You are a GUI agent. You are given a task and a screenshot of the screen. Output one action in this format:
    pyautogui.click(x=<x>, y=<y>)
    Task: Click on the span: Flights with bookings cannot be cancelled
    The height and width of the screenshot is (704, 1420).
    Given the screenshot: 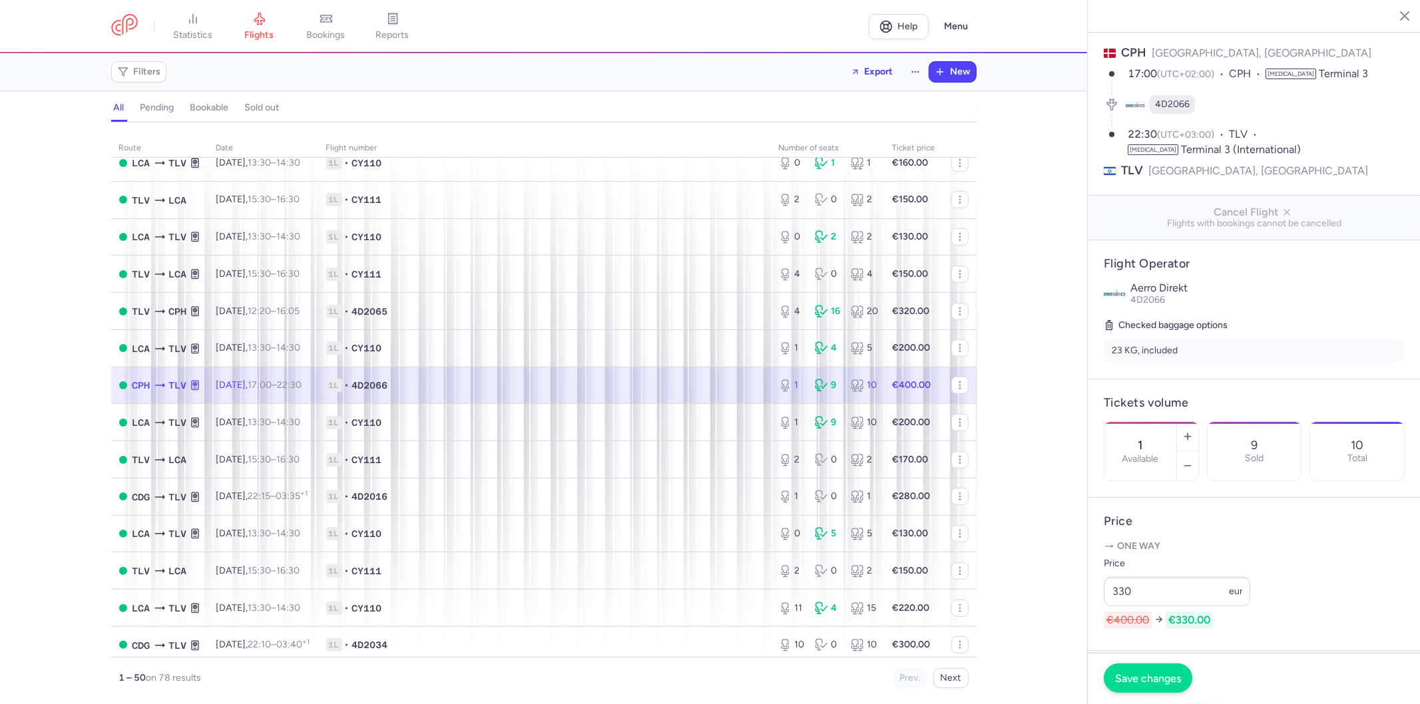 What is the action you would take?
    pyautogui.click(x=1254, y=224)
    